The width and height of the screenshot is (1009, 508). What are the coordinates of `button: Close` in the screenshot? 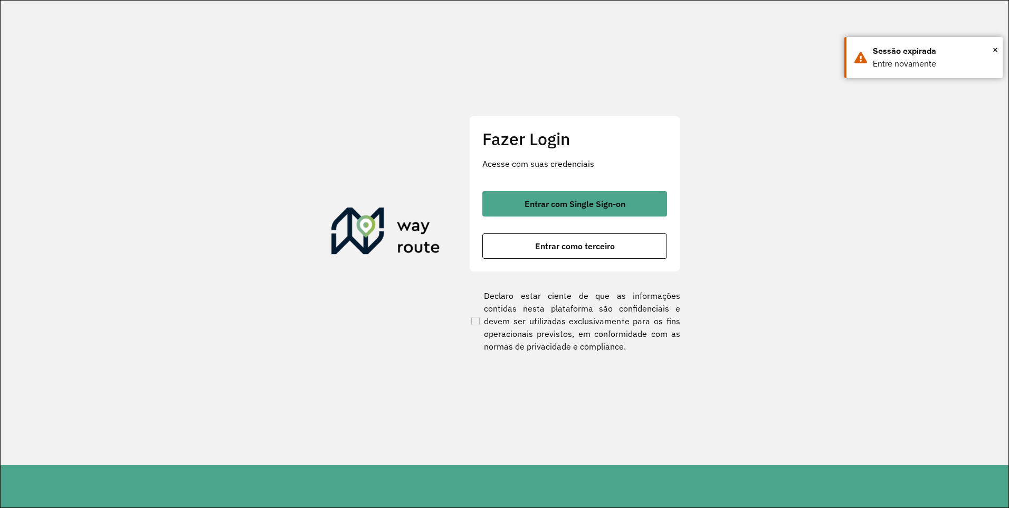 It's located at (995, 50).